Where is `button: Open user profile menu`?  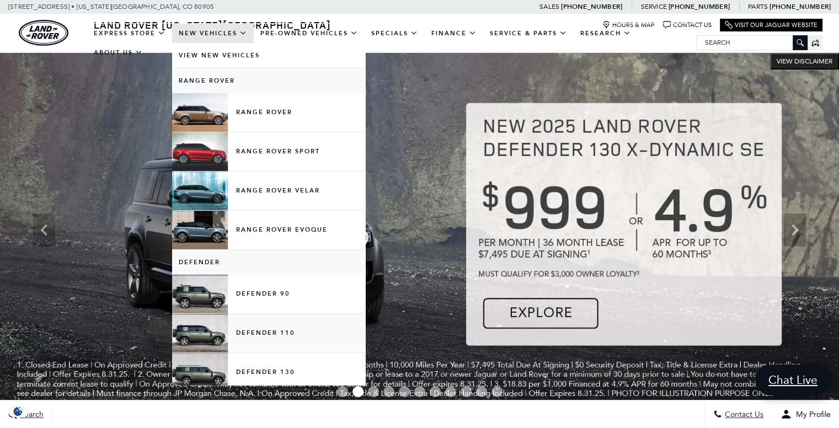
button: Open user profile menu is located at coordinates (805, 414).